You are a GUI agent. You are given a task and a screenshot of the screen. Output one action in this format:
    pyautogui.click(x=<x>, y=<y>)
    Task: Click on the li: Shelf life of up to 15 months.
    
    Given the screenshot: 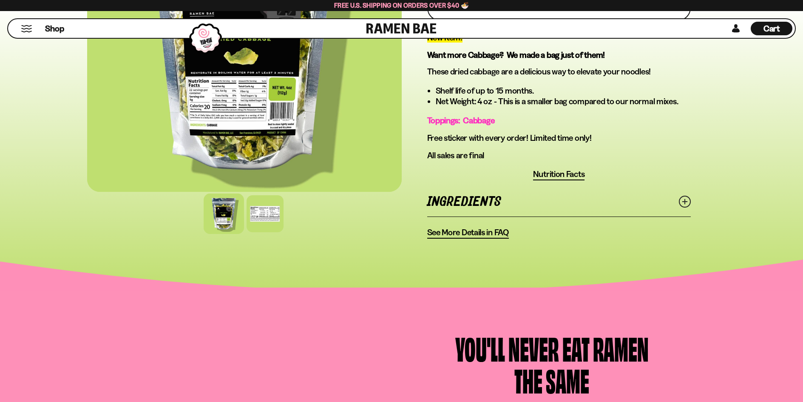 What is the action you would take?
    pyautogui.click(x=563, y=90)
    